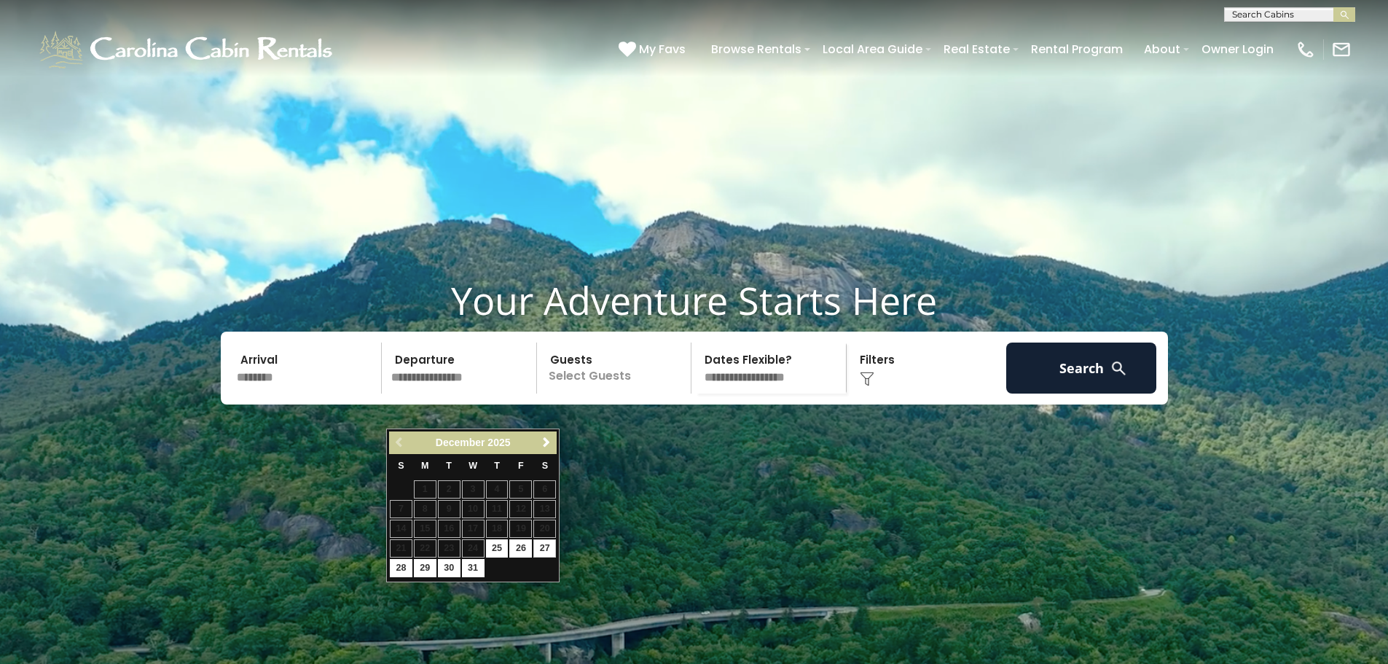  I want to click on img: filter--v1.png, so click(867, 379).